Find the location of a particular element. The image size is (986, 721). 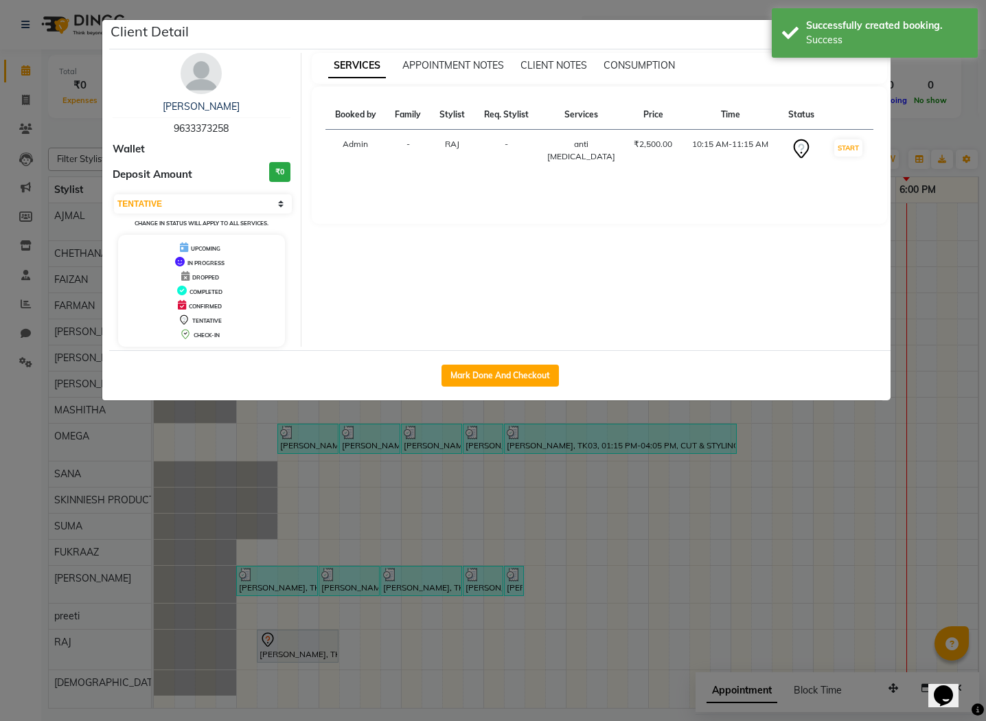

div: ₹2,500.00 is located at coordinates (653, 144).